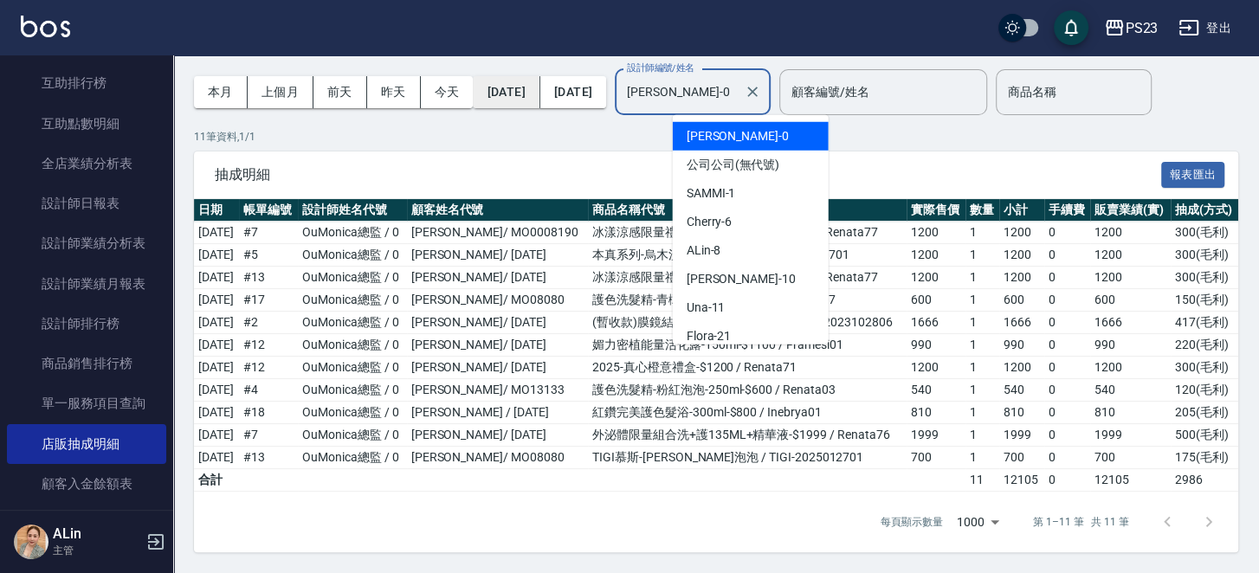  I want to click on td: # 5, so click(268, 255).